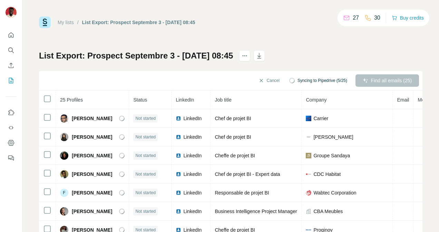 The width and height of the screenshot is (439, 232). I want to click on button: Use Surfe API, so click(11, 128).